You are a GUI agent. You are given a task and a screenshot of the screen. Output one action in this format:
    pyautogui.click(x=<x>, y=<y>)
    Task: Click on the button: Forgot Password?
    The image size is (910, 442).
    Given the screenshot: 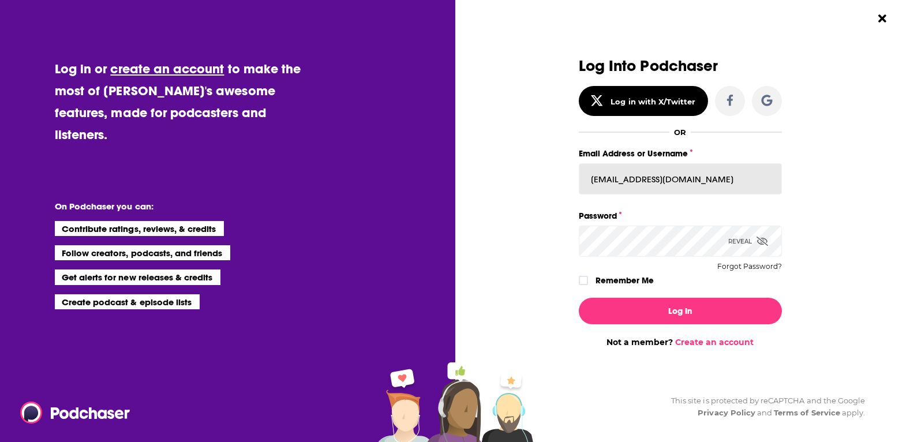 What is the action you would take?
    pyautogui.click(x=750, y=267)
    